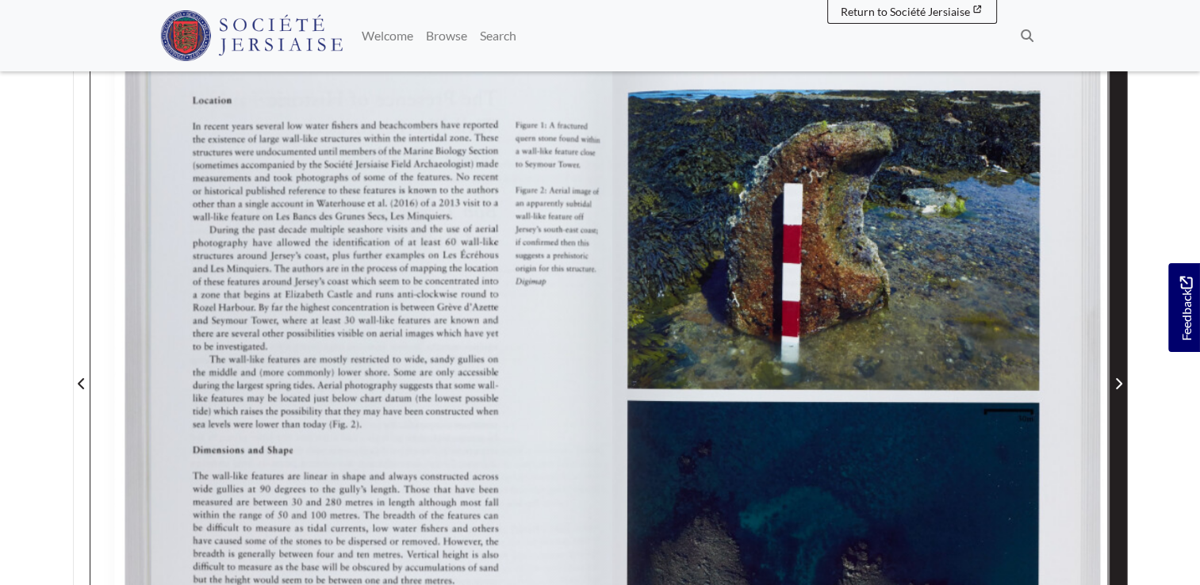 The width and height of the screenshot is (1200, 585). What do you see at coordinates (251, 36) in the screenshot?
I see `a: Société Jersiaise logo` at bounding box center [251, 36].